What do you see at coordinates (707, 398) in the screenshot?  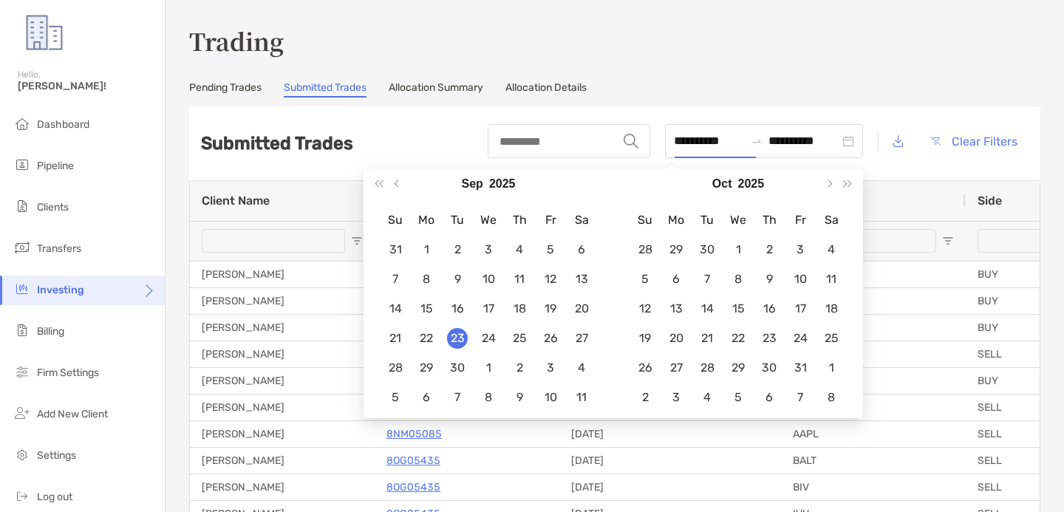 I see `td: 2025-11-04` at bounding box center [707, 398].